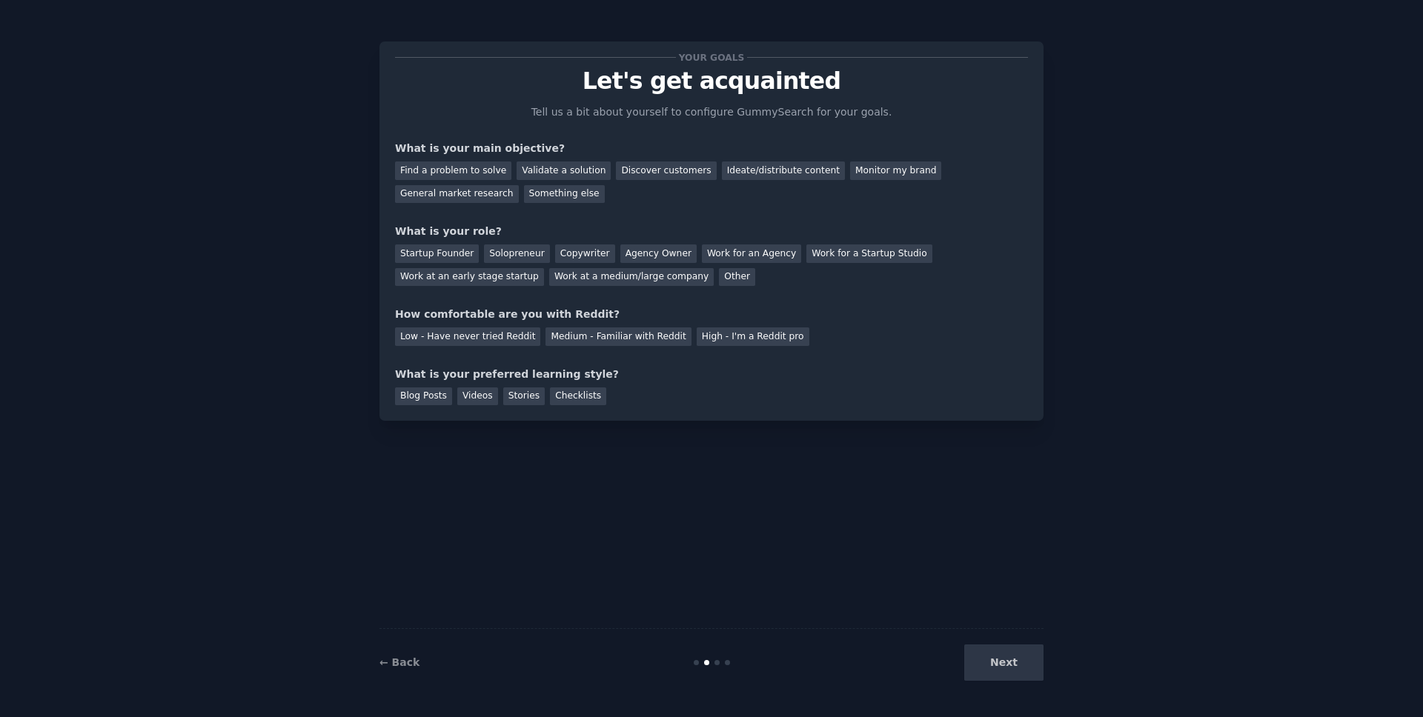 Image resolution: width=1423 pixels, height=717 pixels. What do you see at coordinates (868, 253) in the screenshot?
I see `div: Work for a Startup Studio` at bounding box center [868, 253].